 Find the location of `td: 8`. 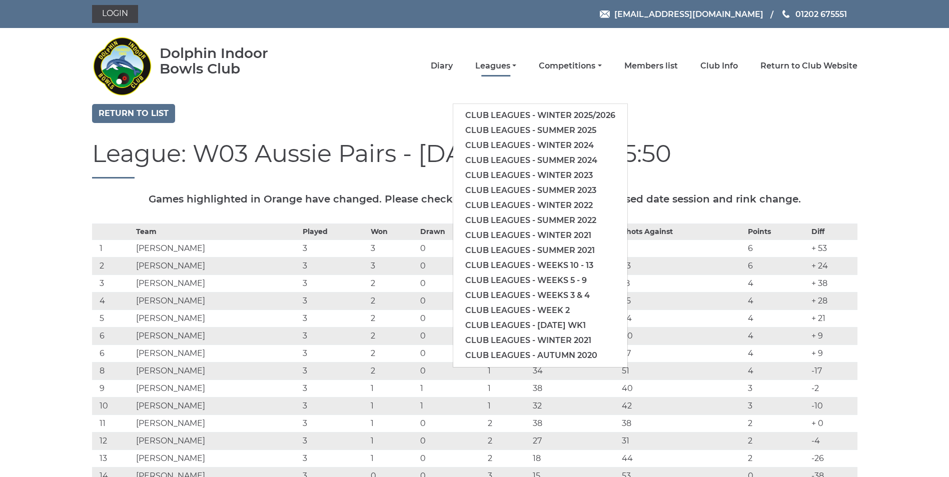

td: 8 is located at coordinates (683, 248).